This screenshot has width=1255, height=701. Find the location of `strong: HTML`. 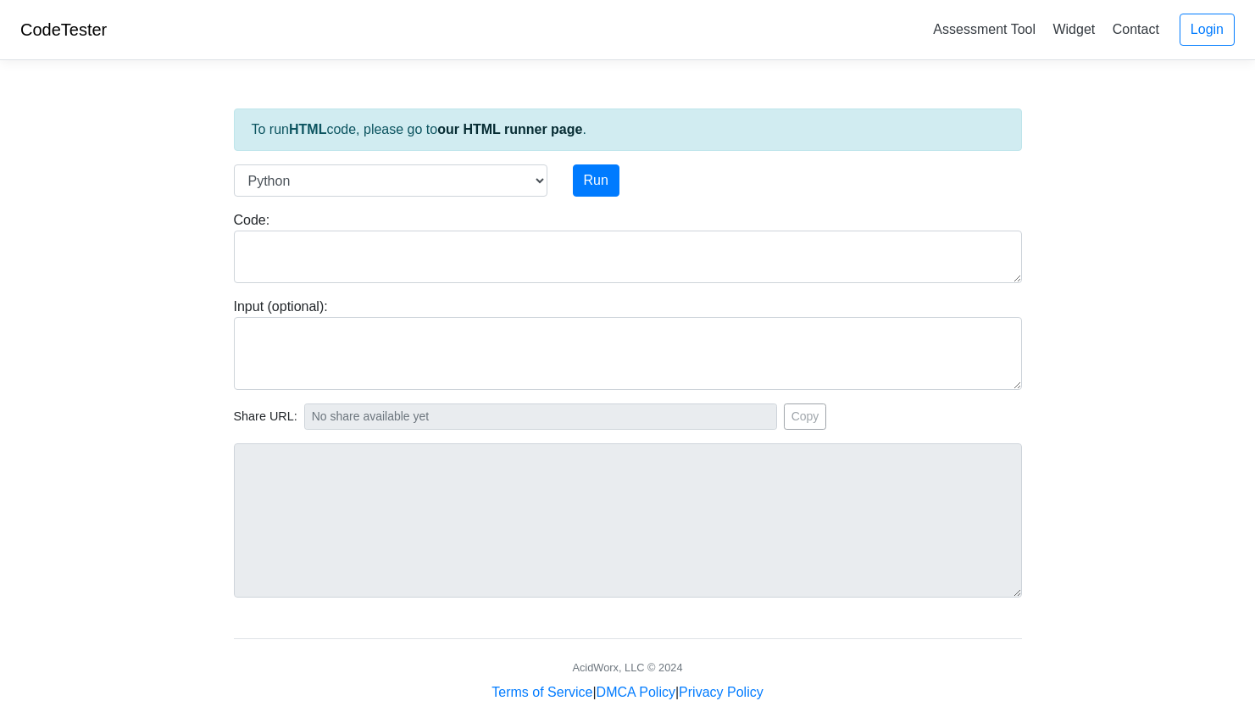

strong: HTML is located at coordinates (307, 129).